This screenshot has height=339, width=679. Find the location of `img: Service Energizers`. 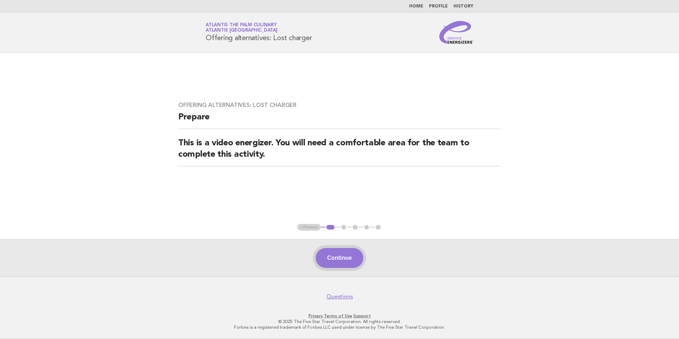

img: Service Energizers is located at coordinates (456, 32).